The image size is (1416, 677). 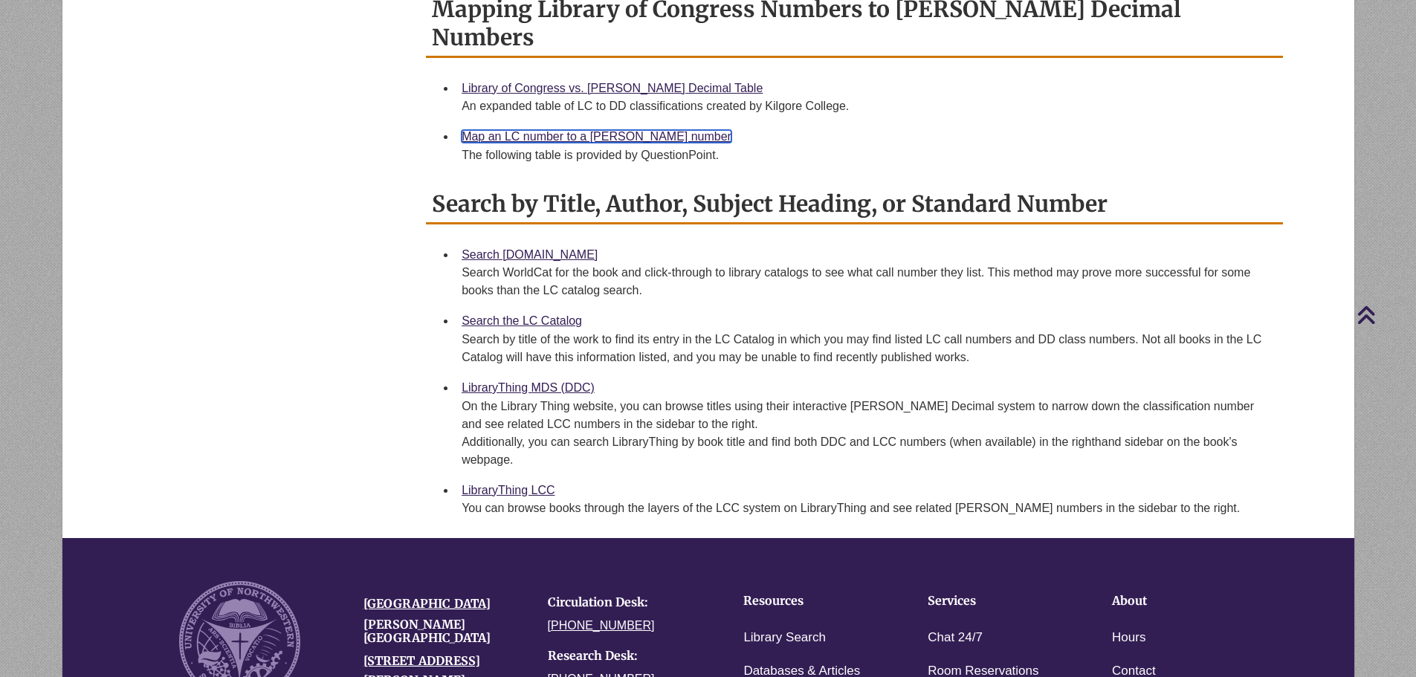 What do you see at coordinates (1128, 638) in the screenshot?
I see `a: Hours` at bounding box center [1128, 638].